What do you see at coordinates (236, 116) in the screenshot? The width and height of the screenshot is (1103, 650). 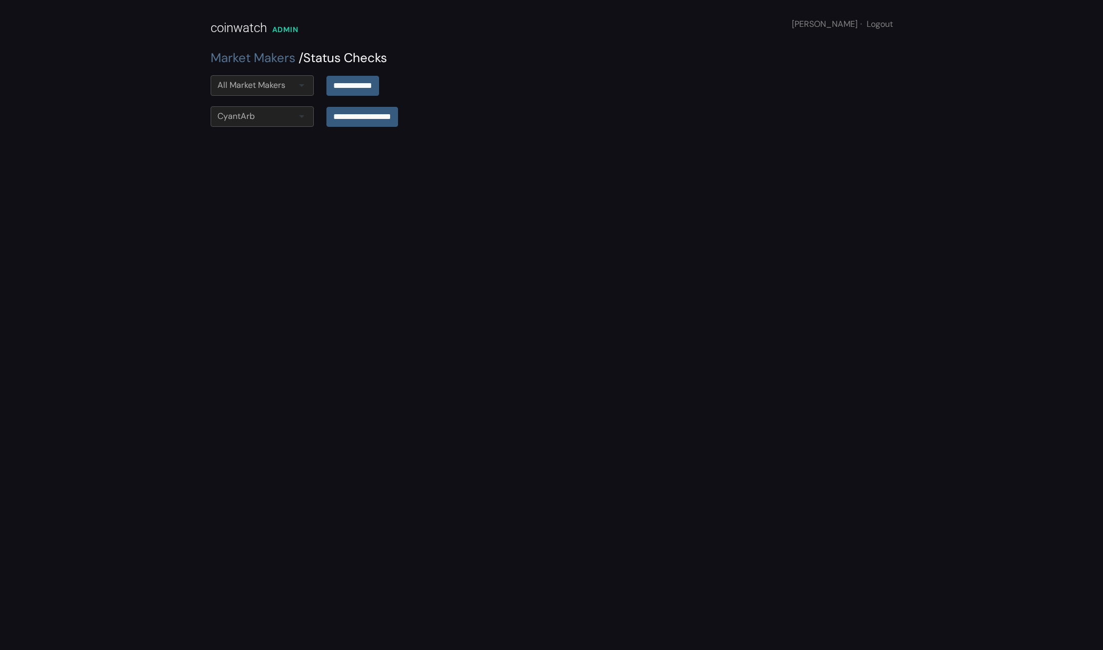 I see `div: CyantArb` at bounding box center [236, 116].